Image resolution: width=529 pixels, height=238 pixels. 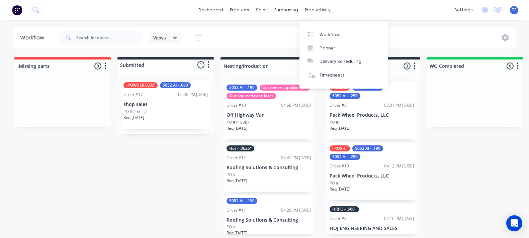 What do you see at coordinates (318, 10) in the screenshot?
I see `div: productivity` at bounding box center [318, 10].